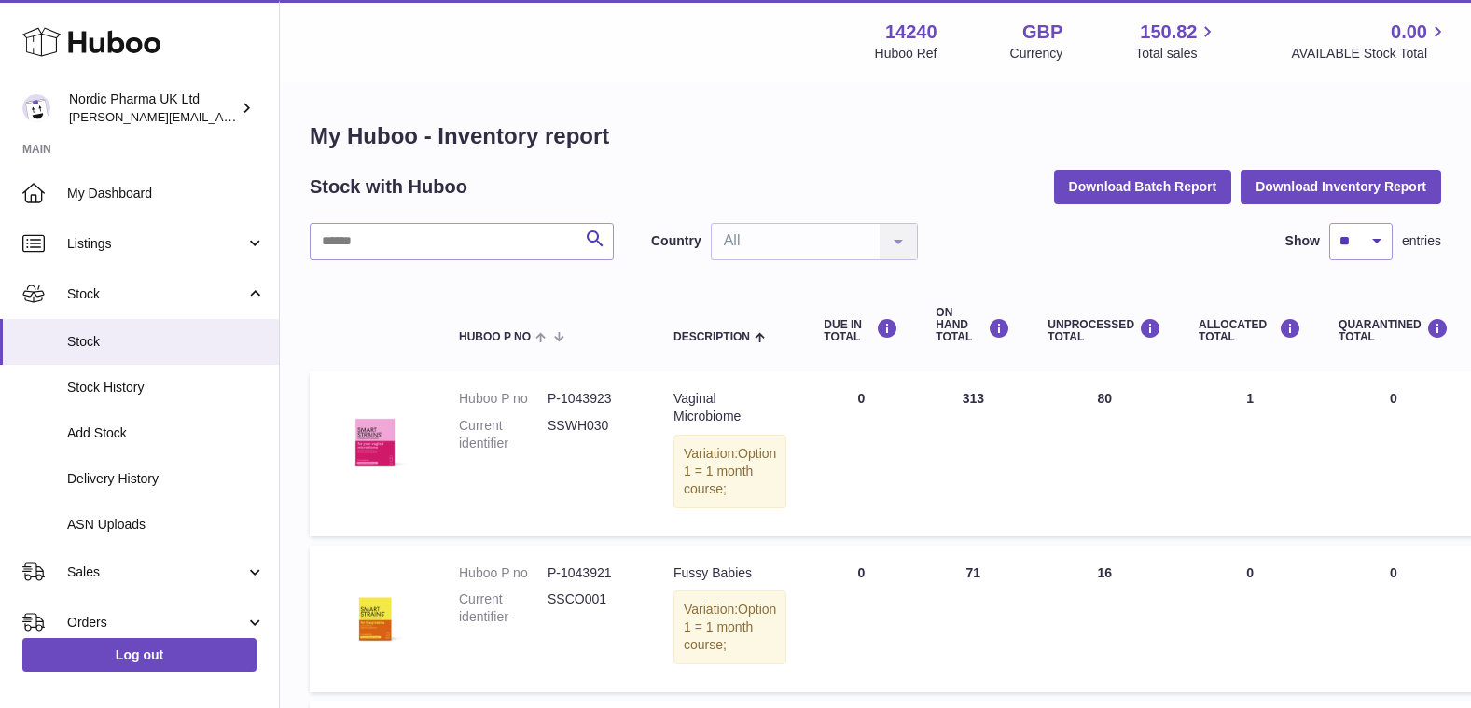 The width and height of the screenshot is (1471, 708). I want to click on dd: SSWH030, so click(591, 435).